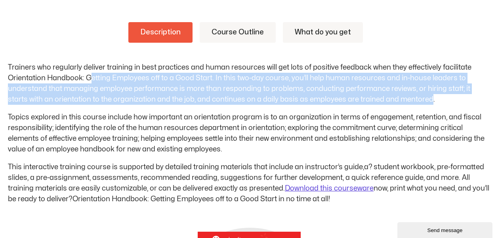 The height and width of the screenshot is (238, 498). Describe the element at coordinates (329, 189) in the screenshot. I see `a: Download this courseware` at that location.